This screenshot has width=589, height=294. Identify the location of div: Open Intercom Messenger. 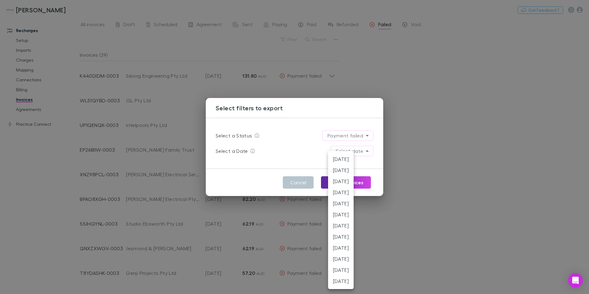
(575, 280).